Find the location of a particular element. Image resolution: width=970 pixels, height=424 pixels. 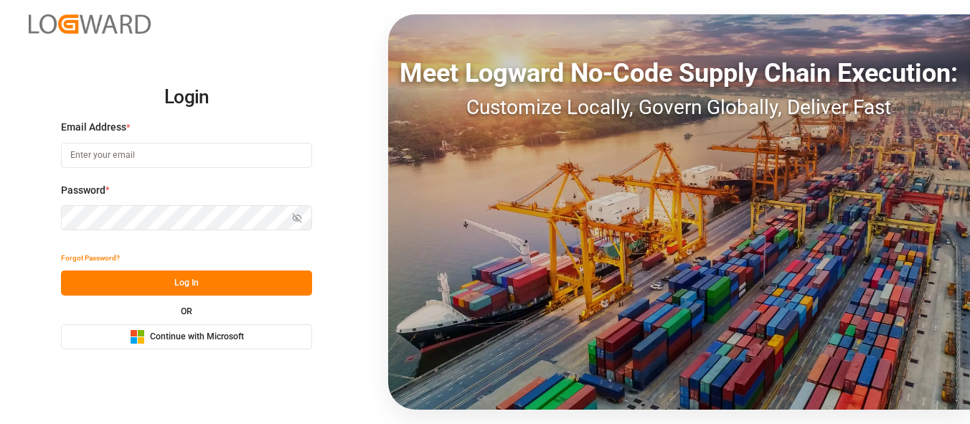

span: Email Address is located at coordinates (93, 127).